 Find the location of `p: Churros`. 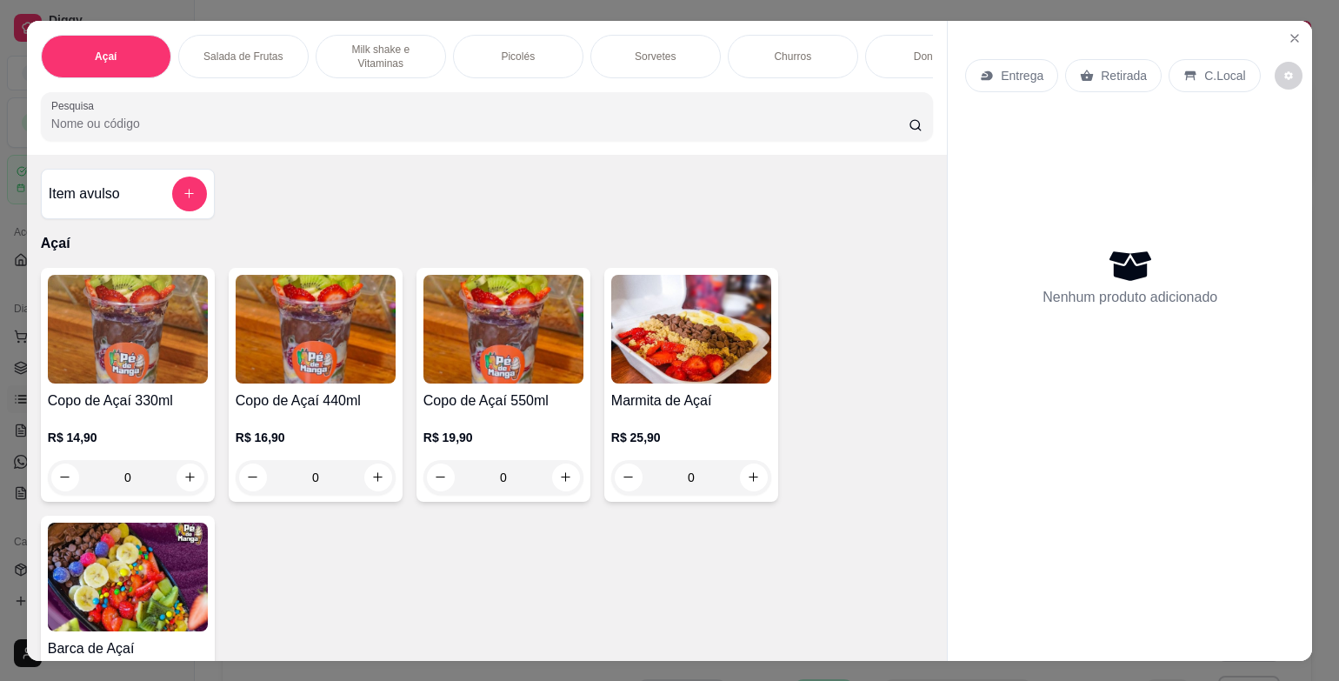

p: Churros is located at coordinates (792, 57).